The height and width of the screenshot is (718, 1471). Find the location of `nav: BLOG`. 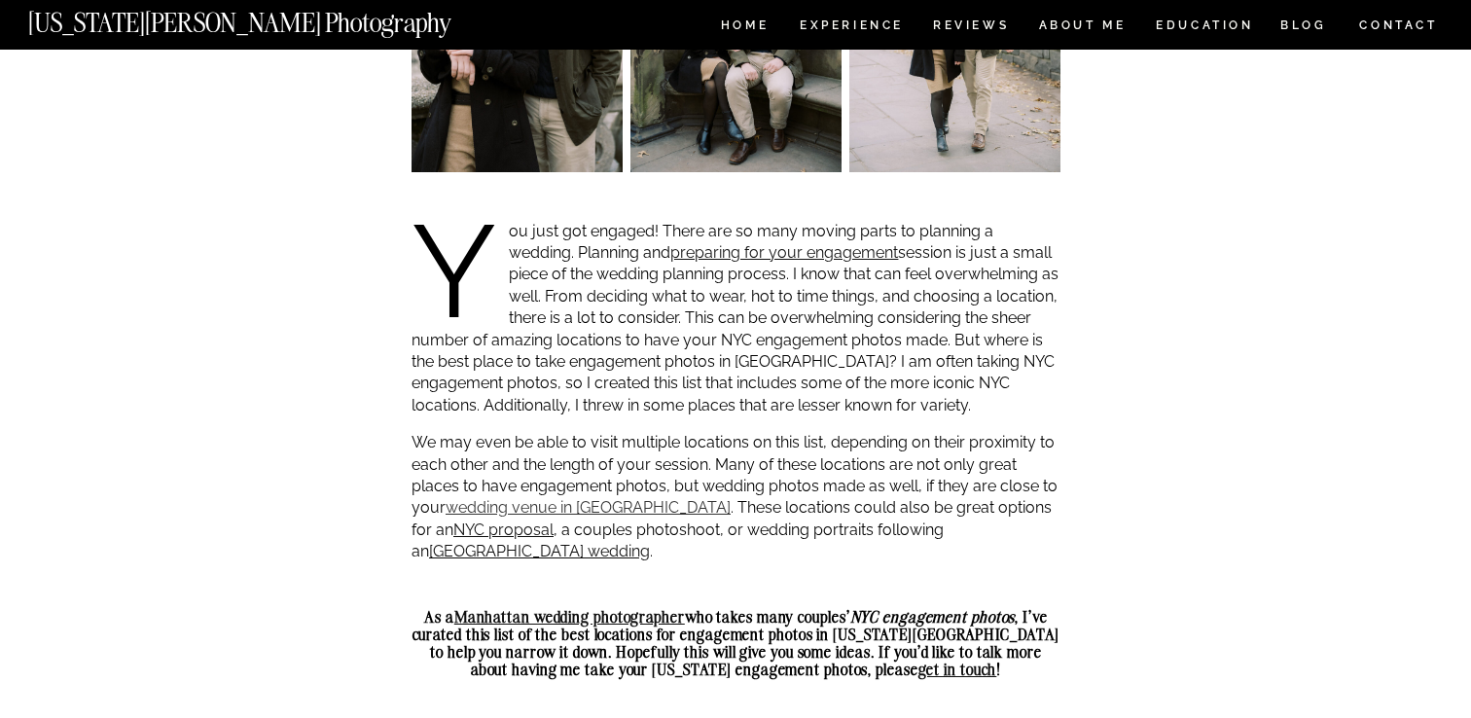

nav: BLOG is located at coordinates (1304, 27).